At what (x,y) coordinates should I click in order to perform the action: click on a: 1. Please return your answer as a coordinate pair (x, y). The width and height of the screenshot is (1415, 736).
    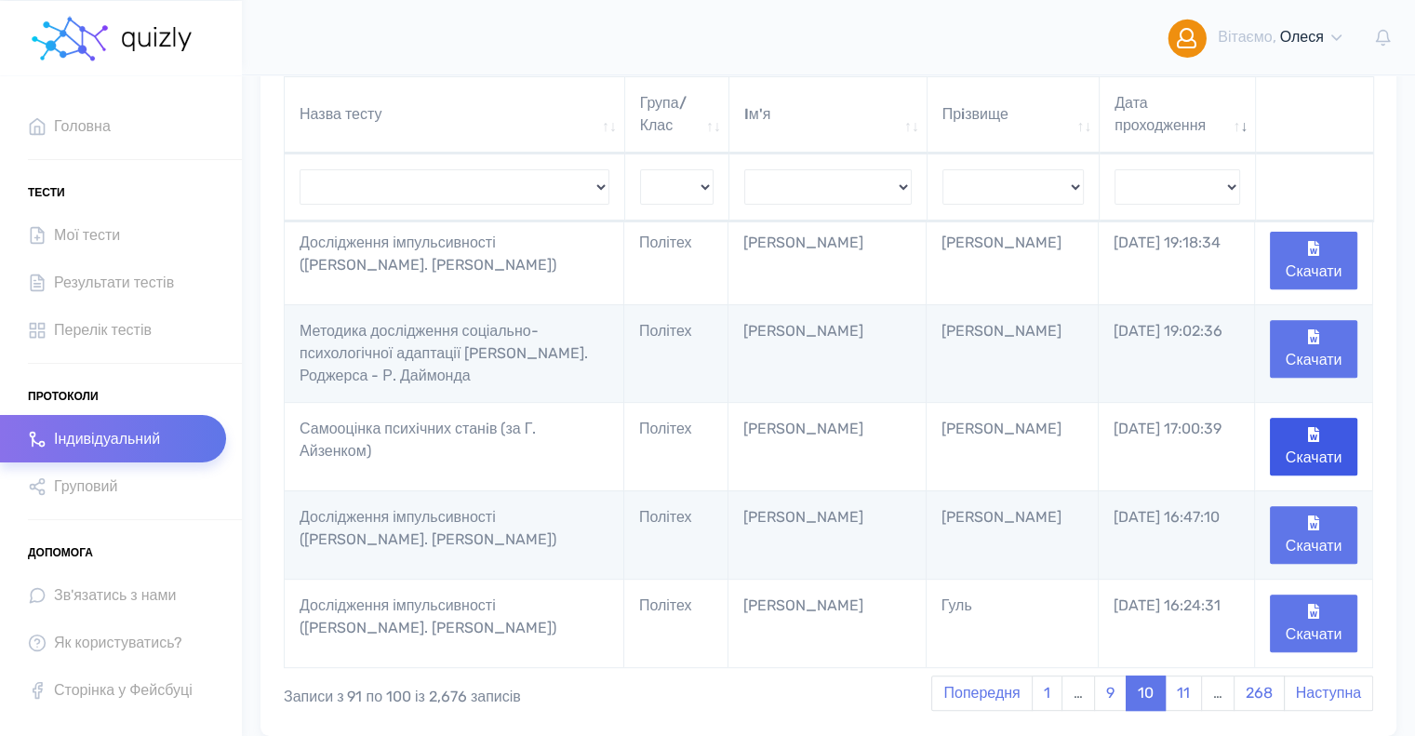
    Looking at the image, I should click on (1047, 693).